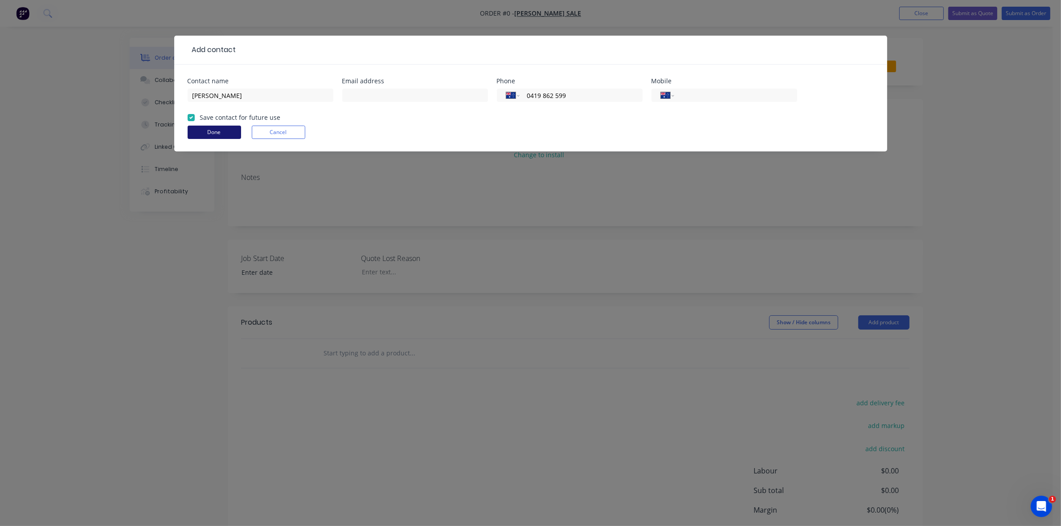 The width and height of the screenshot is (1061, 526). Describe the element at coordinates (240, 117) in the screenshot. I see `label: Save contact for future use` at that location.